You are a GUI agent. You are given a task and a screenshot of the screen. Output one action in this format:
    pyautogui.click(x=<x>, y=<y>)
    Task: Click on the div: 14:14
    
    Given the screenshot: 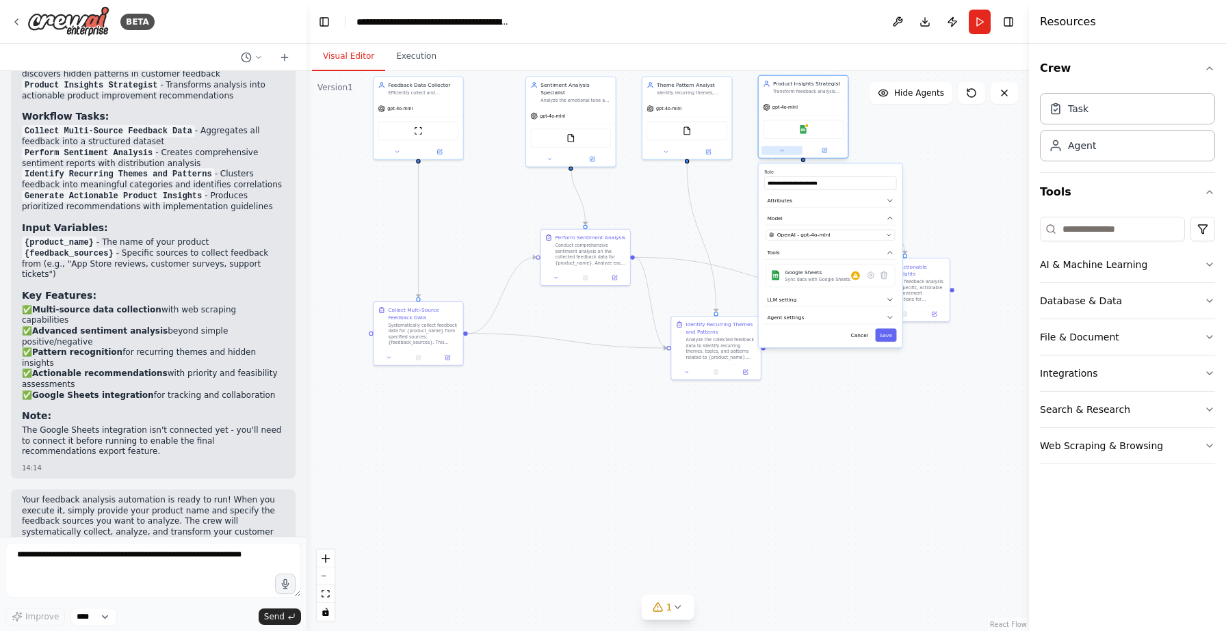 What is the action you would take?
    pyautogui.click(x=153, y=468)
    